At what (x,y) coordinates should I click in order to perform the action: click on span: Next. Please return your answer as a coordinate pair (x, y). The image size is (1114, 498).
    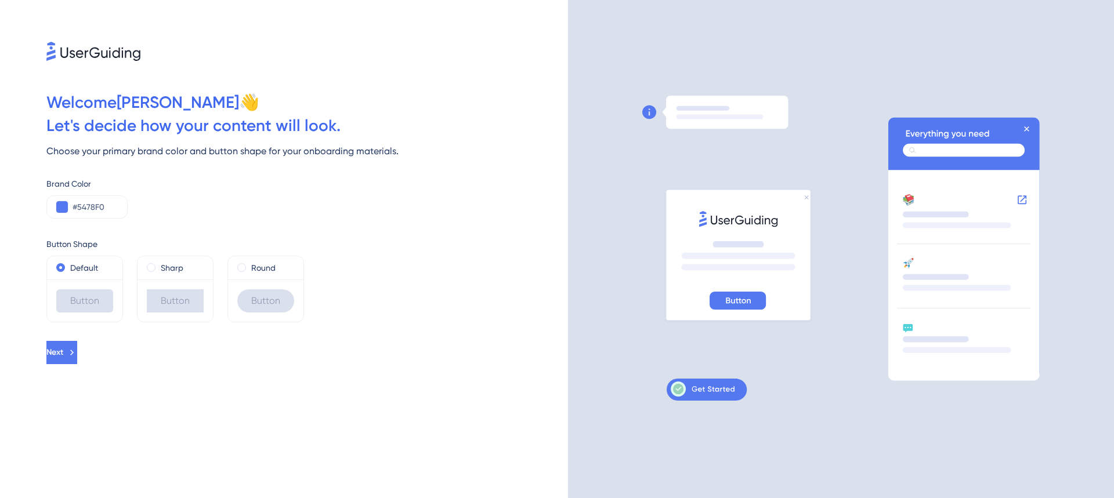
    Looking at the image, I should click on (55, 353).